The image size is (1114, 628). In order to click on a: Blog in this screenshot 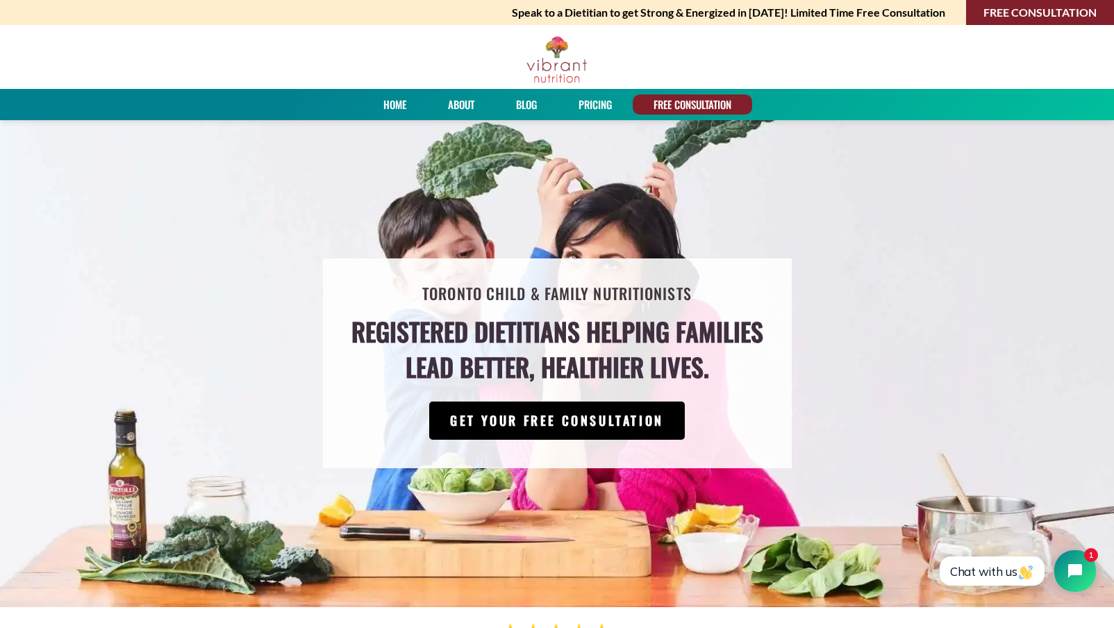, I will do `click(527, 104)`.